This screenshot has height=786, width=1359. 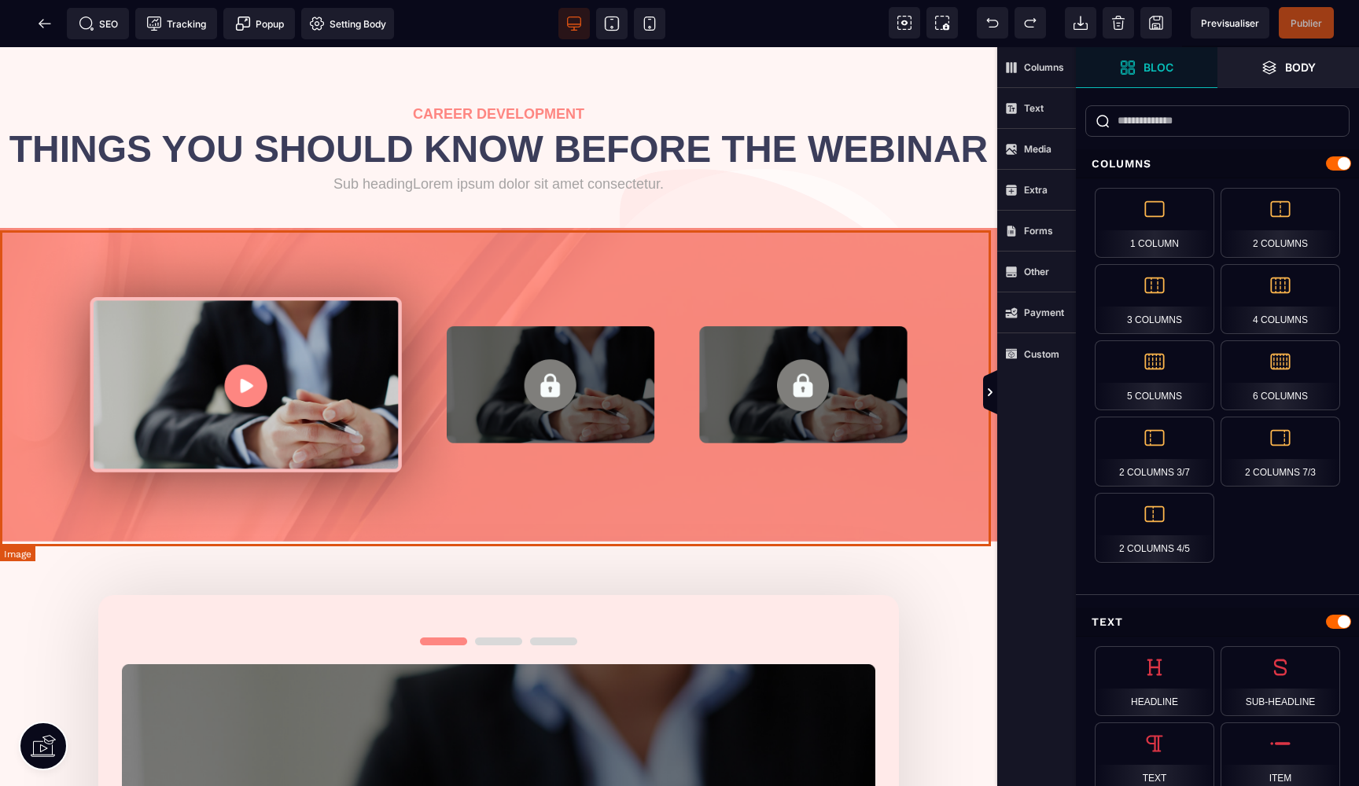 What do you see at coordinates (348, 24) in the screenshot?
I see `span: Setting Body` at bounding box center [348, 24].